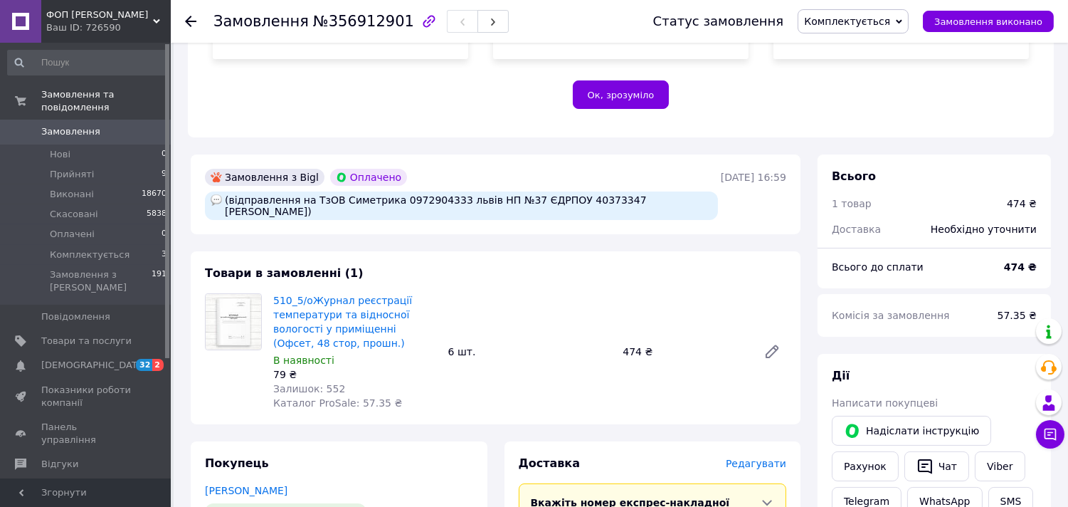 This screenshot has width=1068, height=507. I want to click on span: 18670, so click(154, 194).